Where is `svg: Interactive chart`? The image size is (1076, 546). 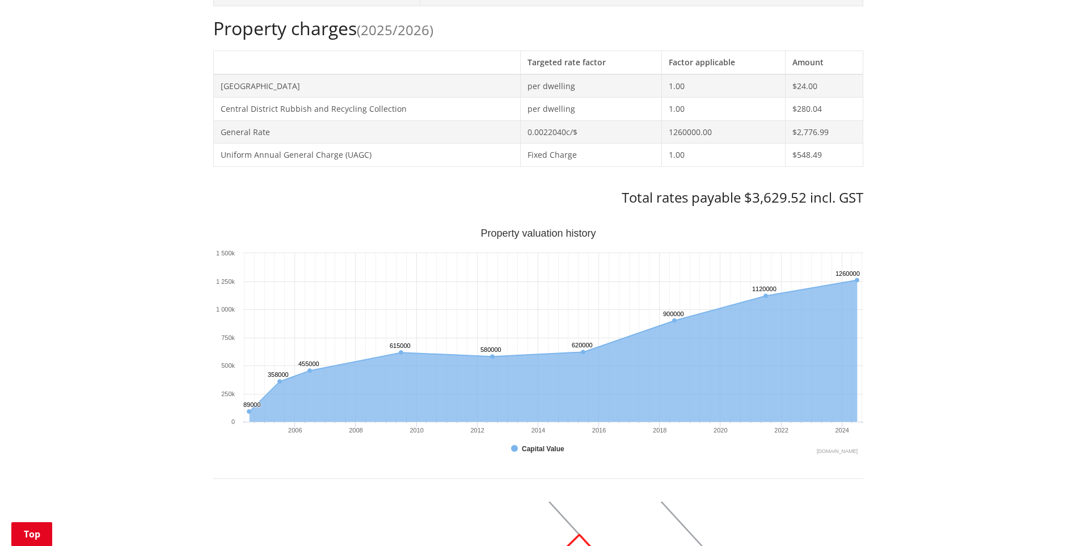
svg: Interactive chart is located at coordinates (538, 342).